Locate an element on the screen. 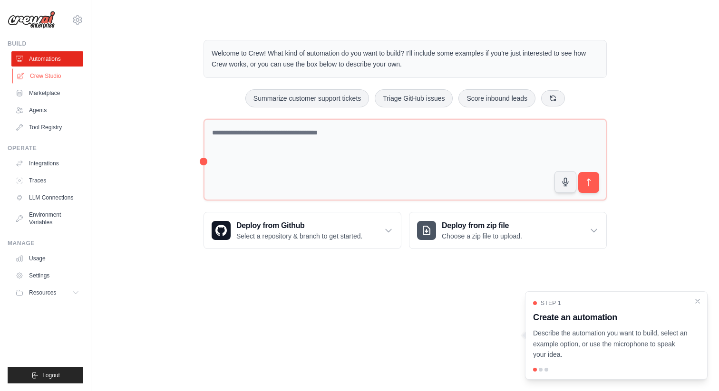 Image resolution: width=719 pixels, height=391 pixels. button: Summarize customer support tickets is located at coordinates (307, 98).